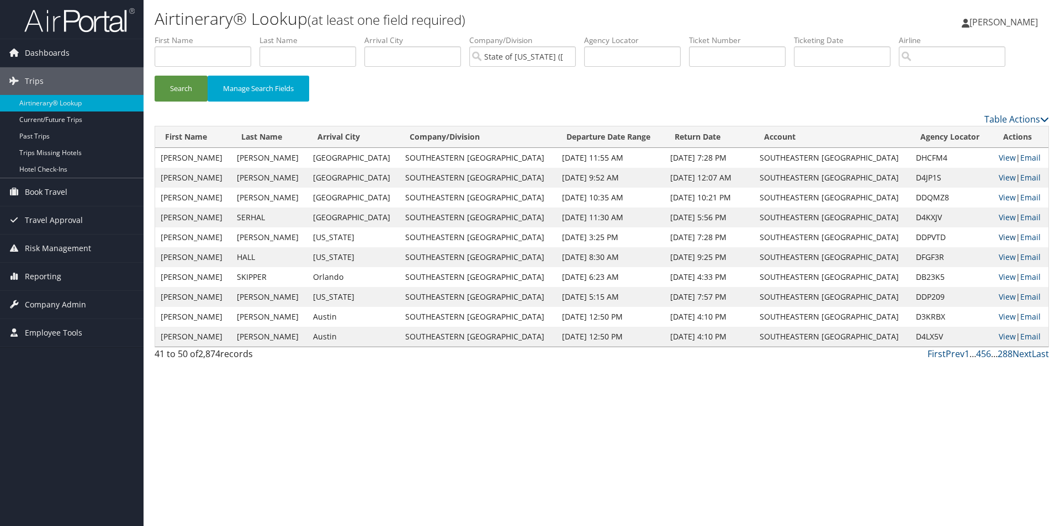  Describe the element at coordinates (952, 218) in the screenshot. I see `td: D4KXJV` at that location.